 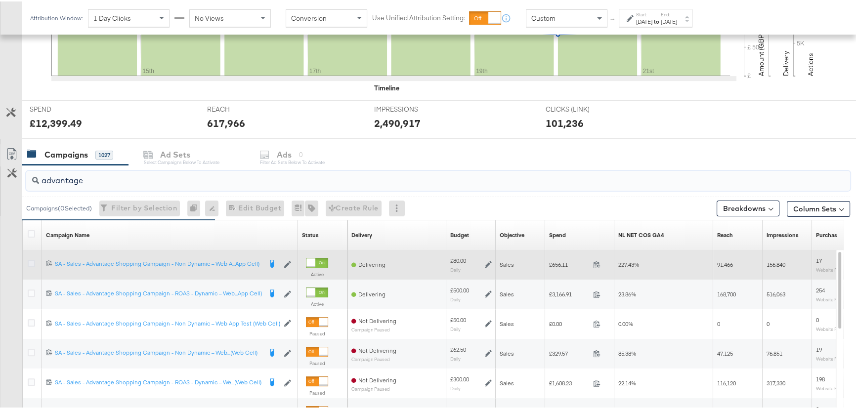 What do you see at coordinates (158, 293) in the screenshot?
I see `a: SA - Sales - Advantage Shopping Campaign - ROAS - Dynamic – Web...App Cell)` at bounding box center [158, 293].